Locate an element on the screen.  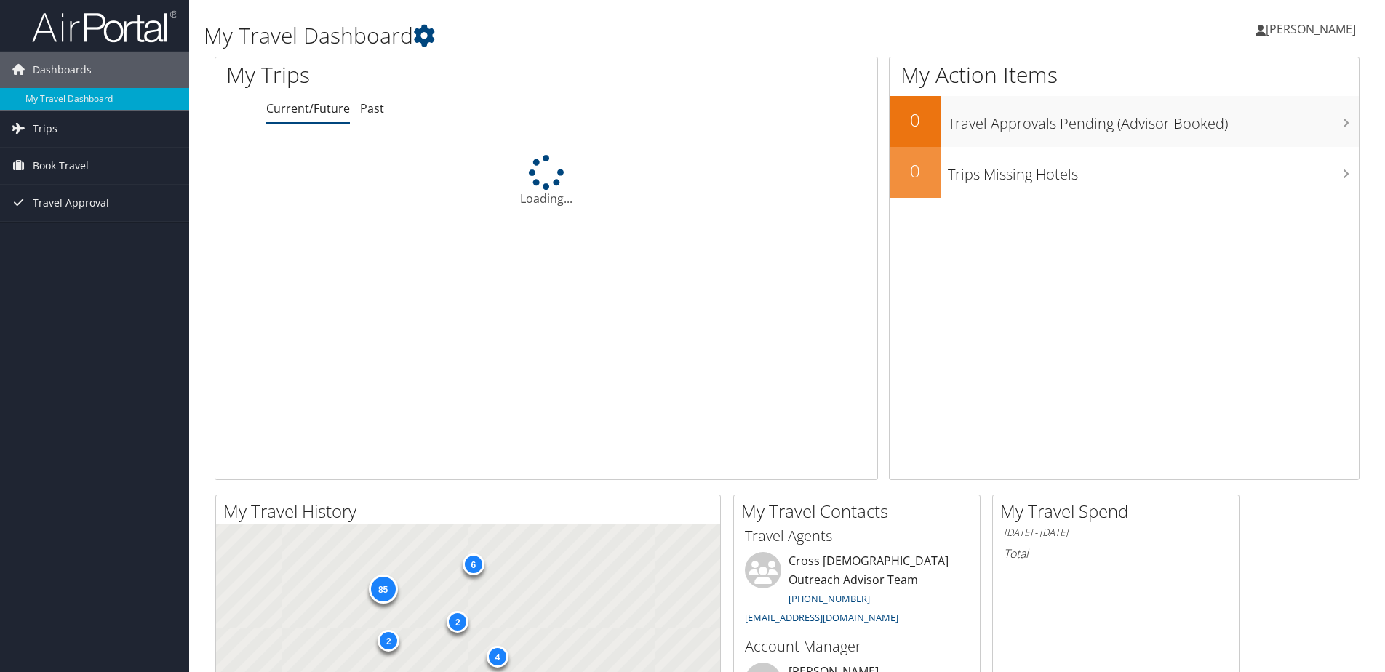
span: Dashboards is located at coordinates (62, 70).